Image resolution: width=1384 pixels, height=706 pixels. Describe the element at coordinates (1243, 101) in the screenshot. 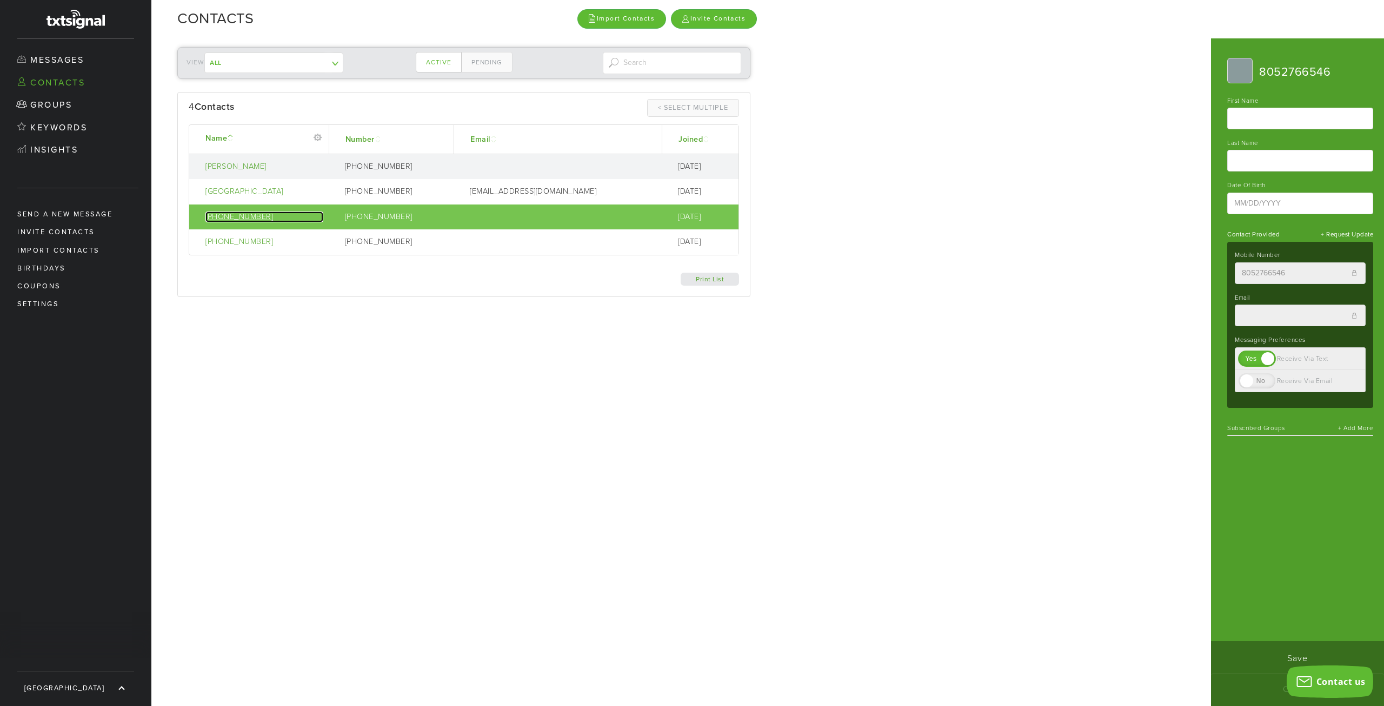

I see `label: First name` at that location.